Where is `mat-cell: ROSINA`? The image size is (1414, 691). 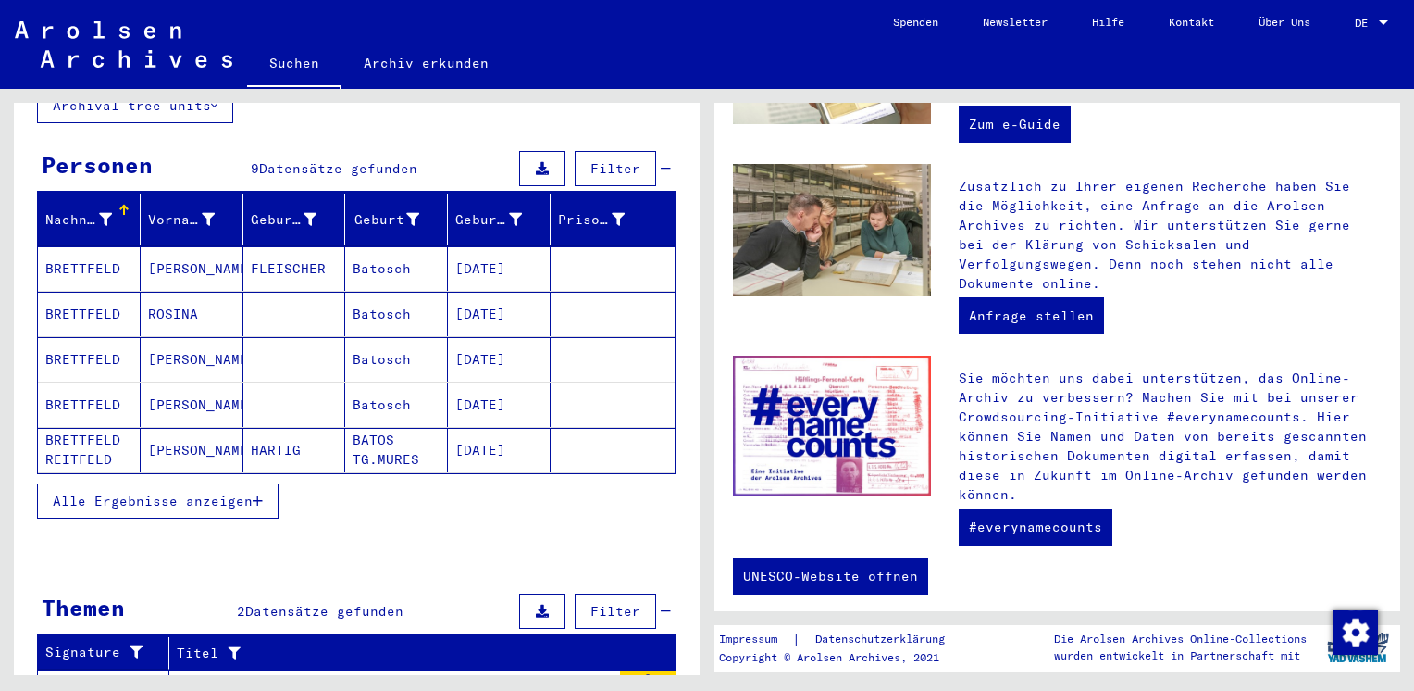 mat-cell: ROSINA is located at coordinates (192, 314).